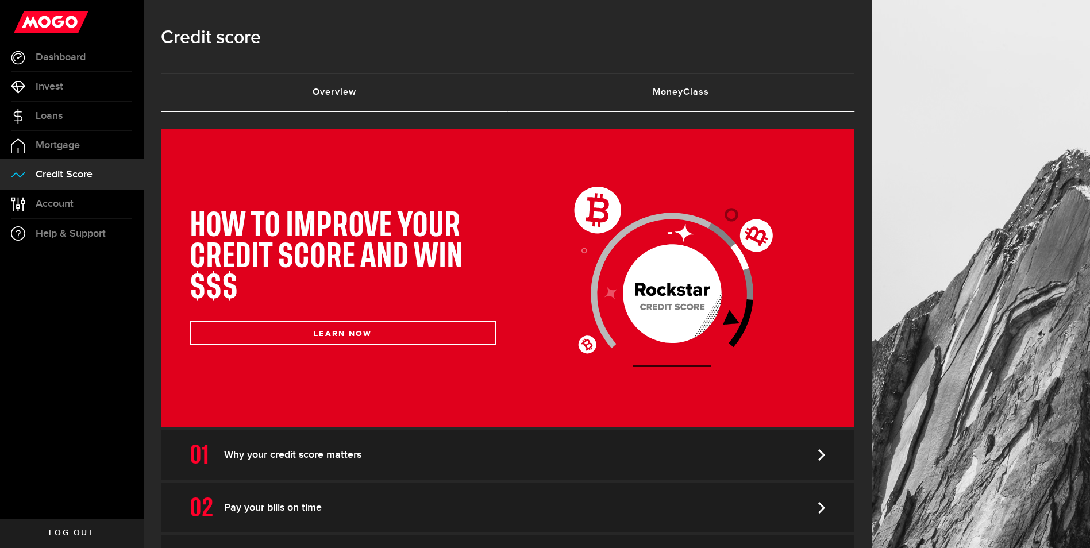 The image size is (1090, 548). What do you see at coordinates (343, 257) in the screenshot?
I see `h1: HOW TO IMPROVE YOUR CREDIT SCORE AND WIN $$$` at bounding box center [343, 257].